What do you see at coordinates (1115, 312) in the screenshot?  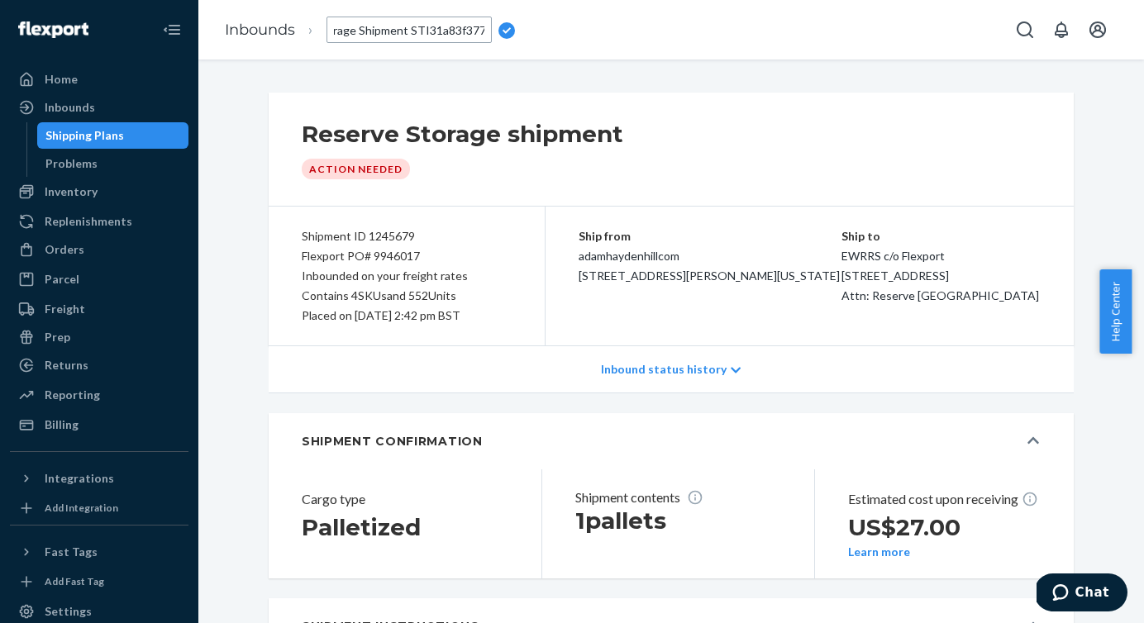 I see `span: Help Center` at bounding box center [1115, 312].